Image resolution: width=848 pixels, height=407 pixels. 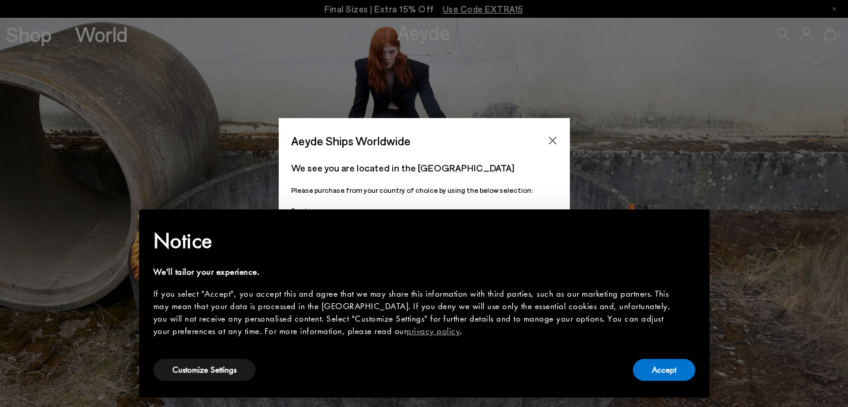 I want to click on button: Close, so click(x=552, y=141).